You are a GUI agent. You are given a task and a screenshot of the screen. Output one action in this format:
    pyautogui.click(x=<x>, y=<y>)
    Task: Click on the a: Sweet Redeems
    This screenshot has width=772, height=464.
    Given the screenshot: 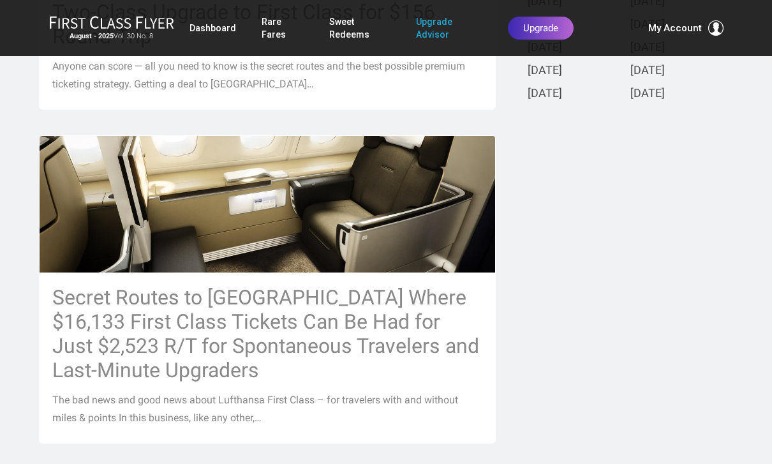 What is the action you would take?
    pyautogui.click(x=360, y=28)
    